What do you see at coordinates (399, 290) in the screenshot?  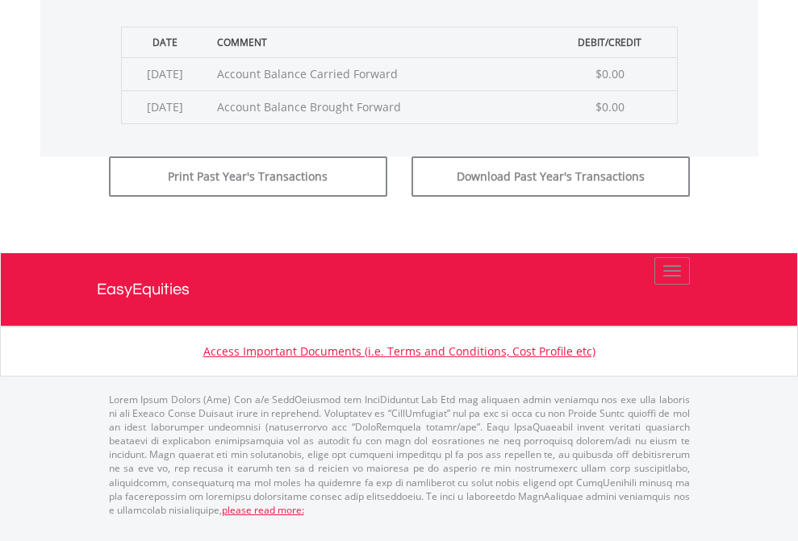 I see `div: EasyEquities` at bounding box center [399, 290].